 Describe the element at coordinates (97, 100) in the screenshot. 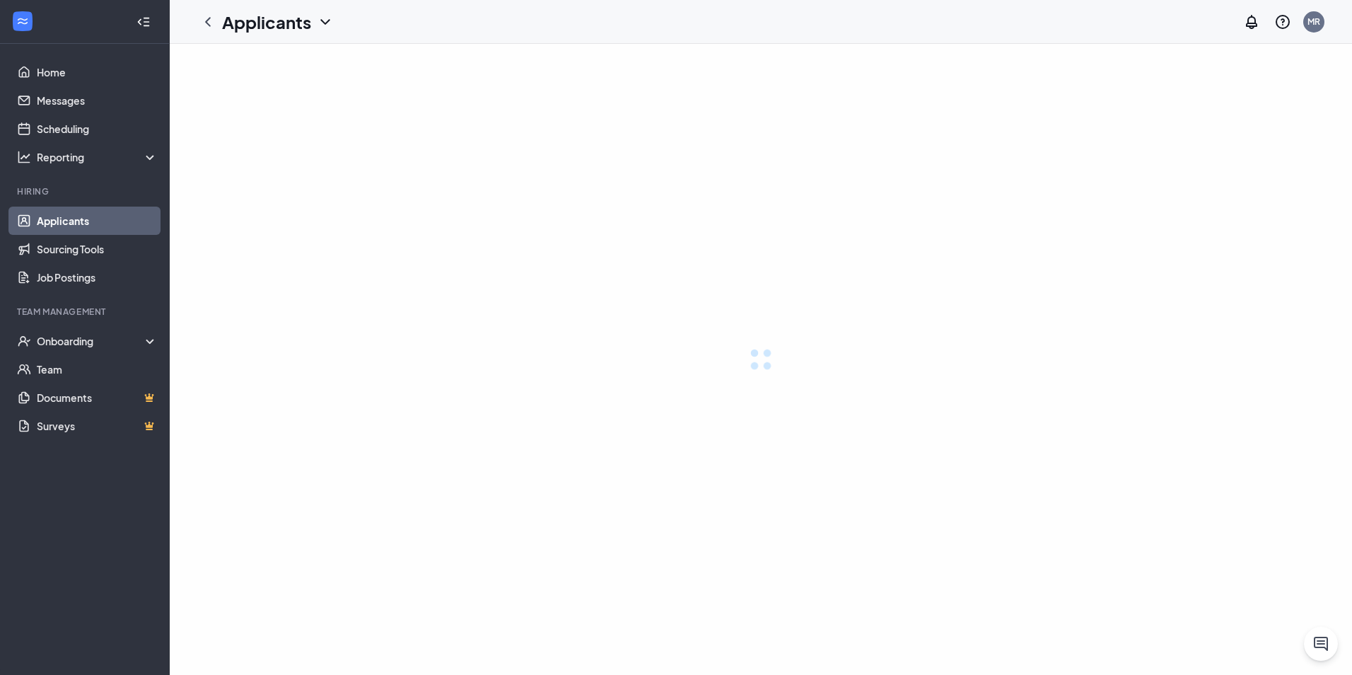

I see `a: Messages` at that location.